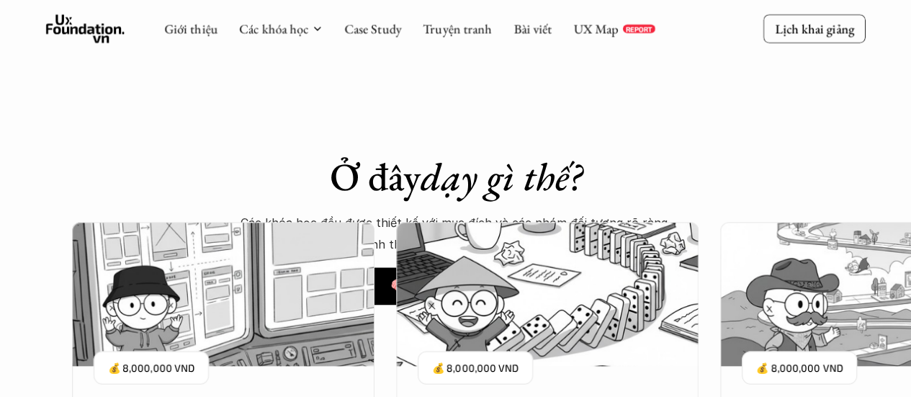  What do you see at coordinates (814, 28) in the screenshot?
I see `a: Lịch khai giảng` at bounding box center [814, 28].